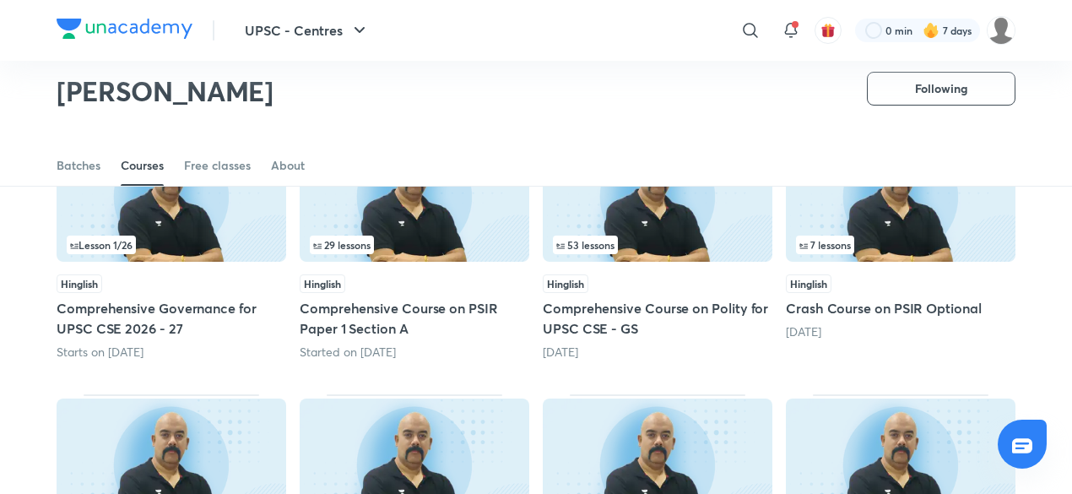  I want to click on img: SAKSHI AGRAWAL, so click(1001, 30).